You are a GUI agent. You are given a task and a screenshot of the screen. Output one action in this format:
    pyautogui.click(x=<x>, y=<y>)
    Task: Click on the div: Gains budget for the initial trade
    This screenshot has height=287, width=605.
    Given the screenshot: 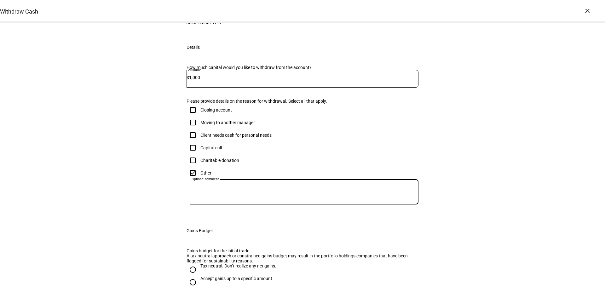 What is the action you would take?
    pyautogui.click(x=302, y=251)
    